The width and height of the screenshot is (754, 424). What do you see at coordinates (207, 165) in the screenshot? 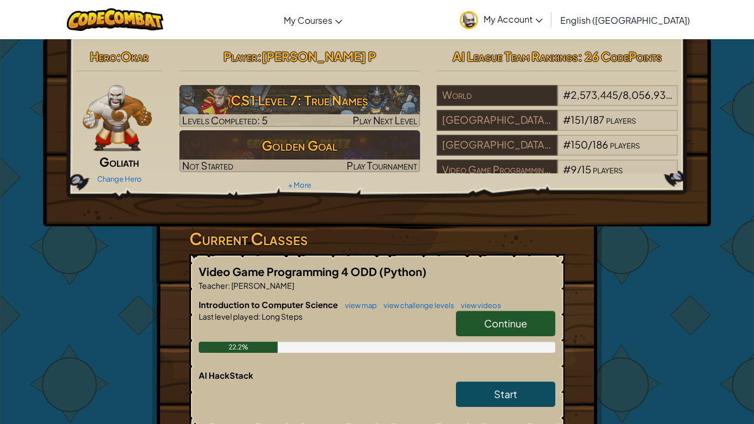
I see `span: Not Started` at bounding box center [207, 165].